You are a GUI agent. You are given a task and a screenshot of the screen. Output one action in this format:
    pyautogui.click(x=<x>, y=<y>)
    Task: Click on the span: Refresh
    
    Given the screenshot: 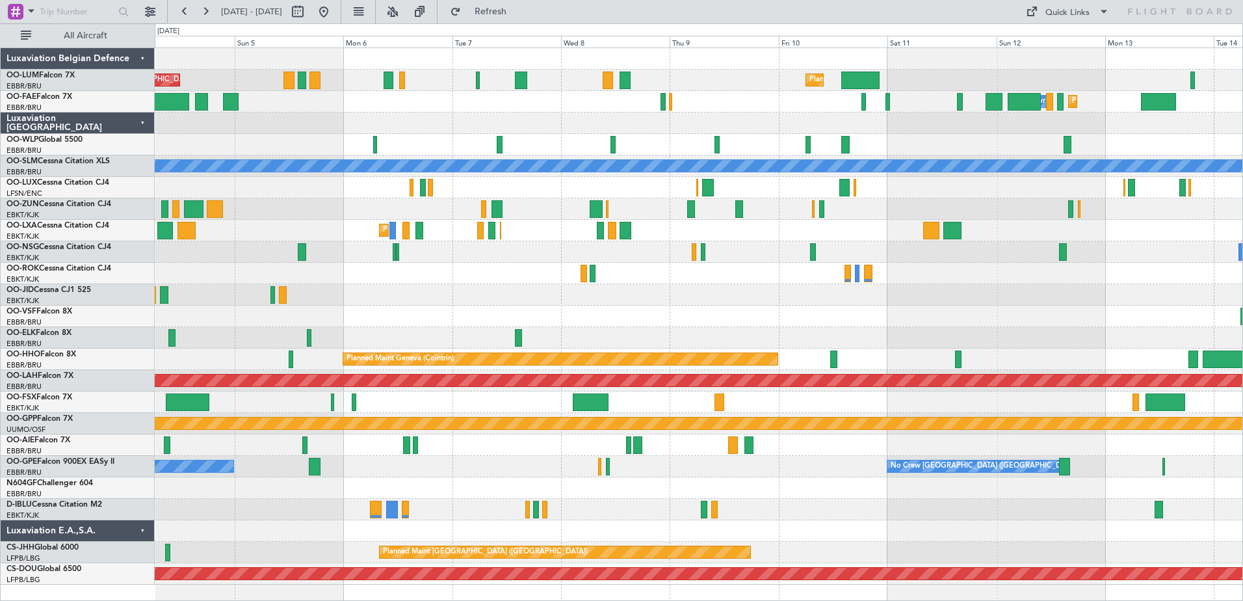 What is the action you would take?
    pyautogui.click(x=491, y=12)
    